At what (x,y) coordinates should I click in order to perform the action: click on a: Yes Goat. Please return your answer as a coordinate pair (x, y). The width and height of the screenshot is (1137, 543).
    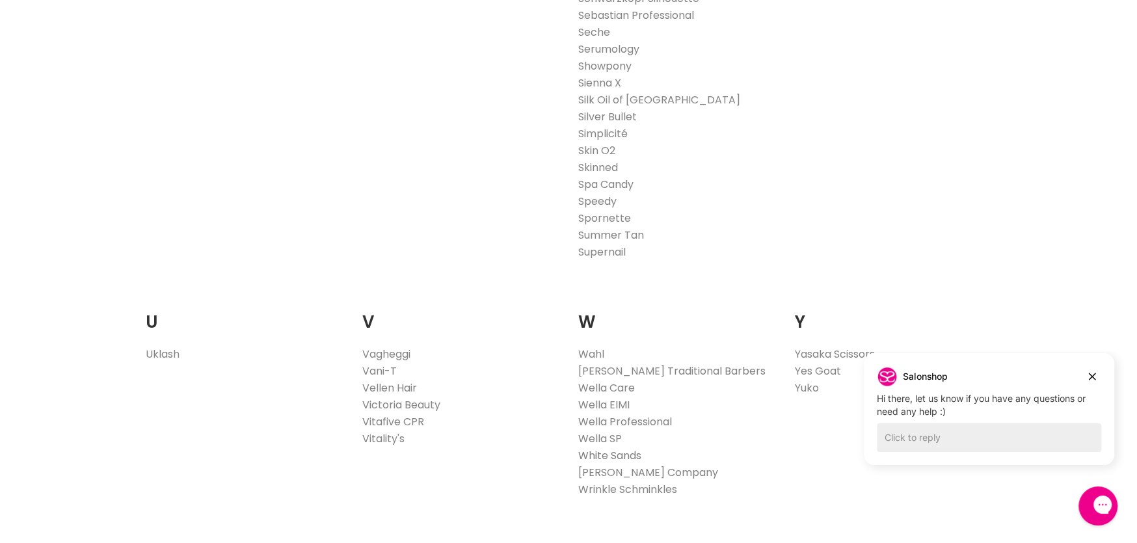
    Looking at the image, I should click on (818, 371).